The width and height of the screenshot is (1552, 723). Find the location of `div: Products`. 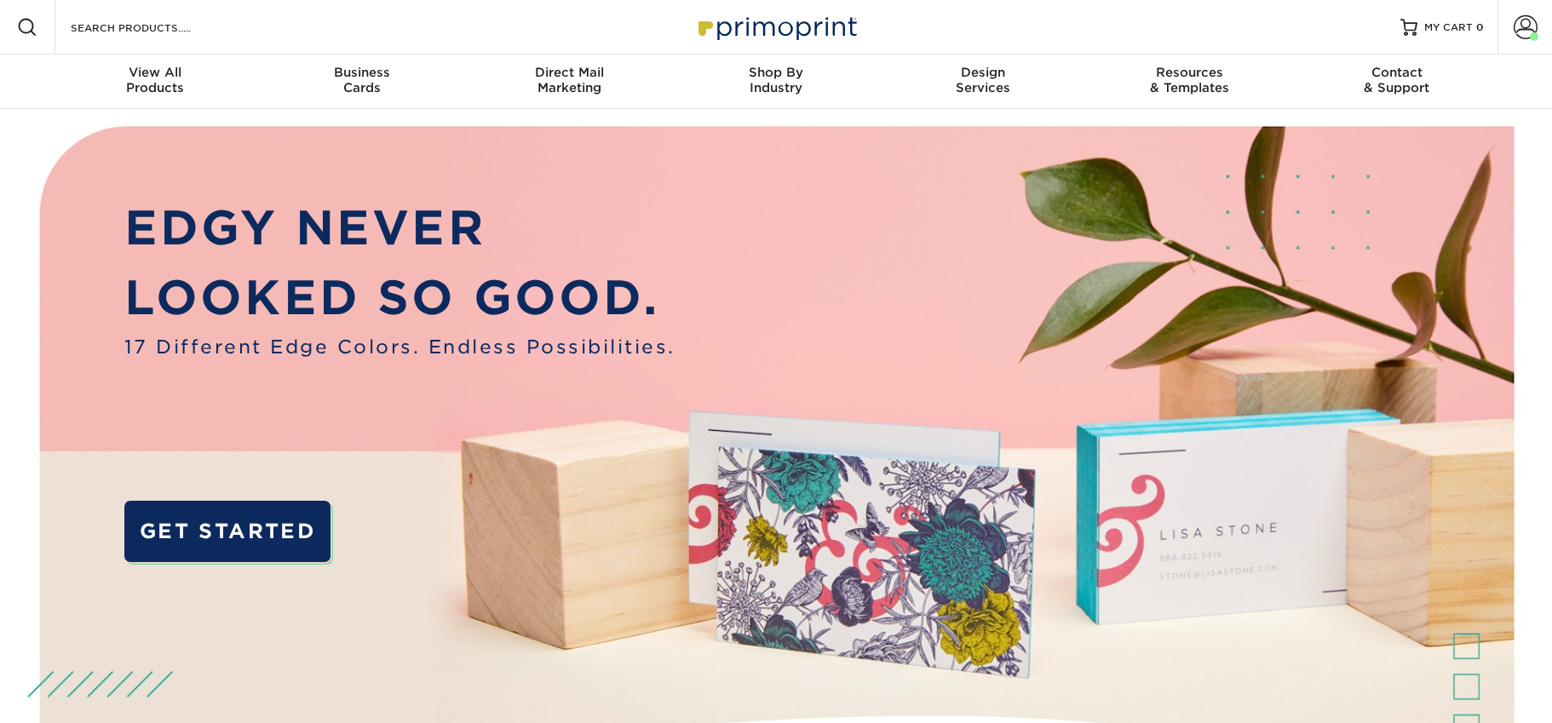

div: Products is located at coordinates (155, 80).